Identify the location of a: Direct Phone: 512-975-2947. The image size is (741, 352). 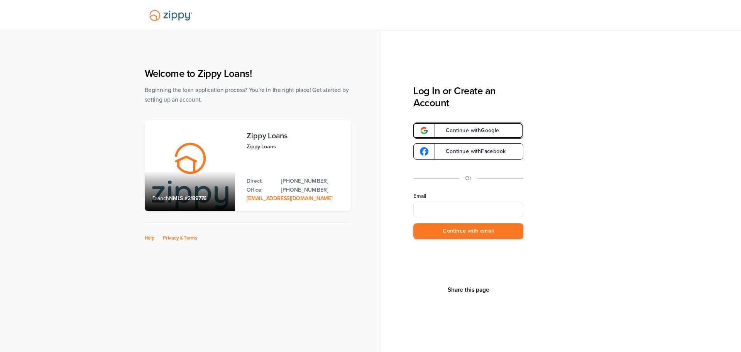
(312, 181).